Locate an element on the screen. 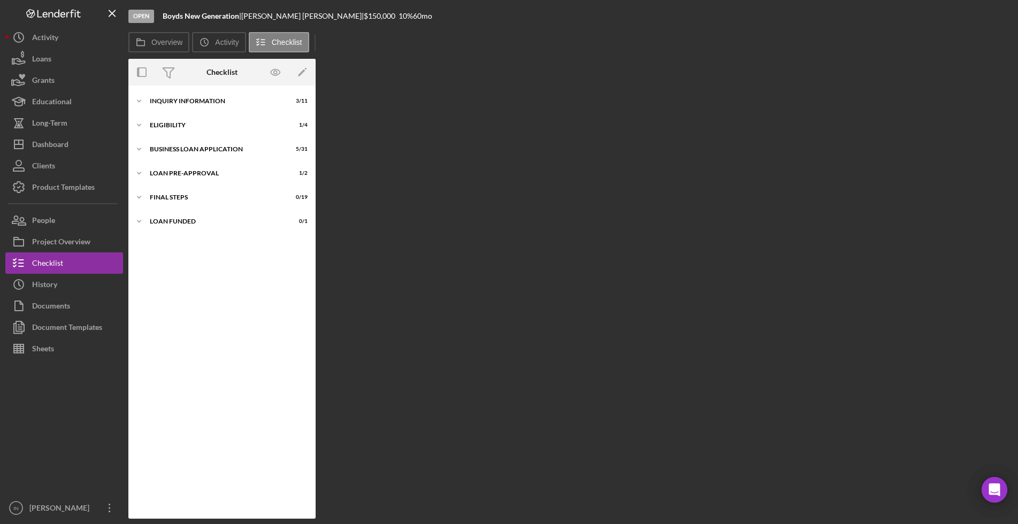  div: Documents is located at coordinates (51, 307).